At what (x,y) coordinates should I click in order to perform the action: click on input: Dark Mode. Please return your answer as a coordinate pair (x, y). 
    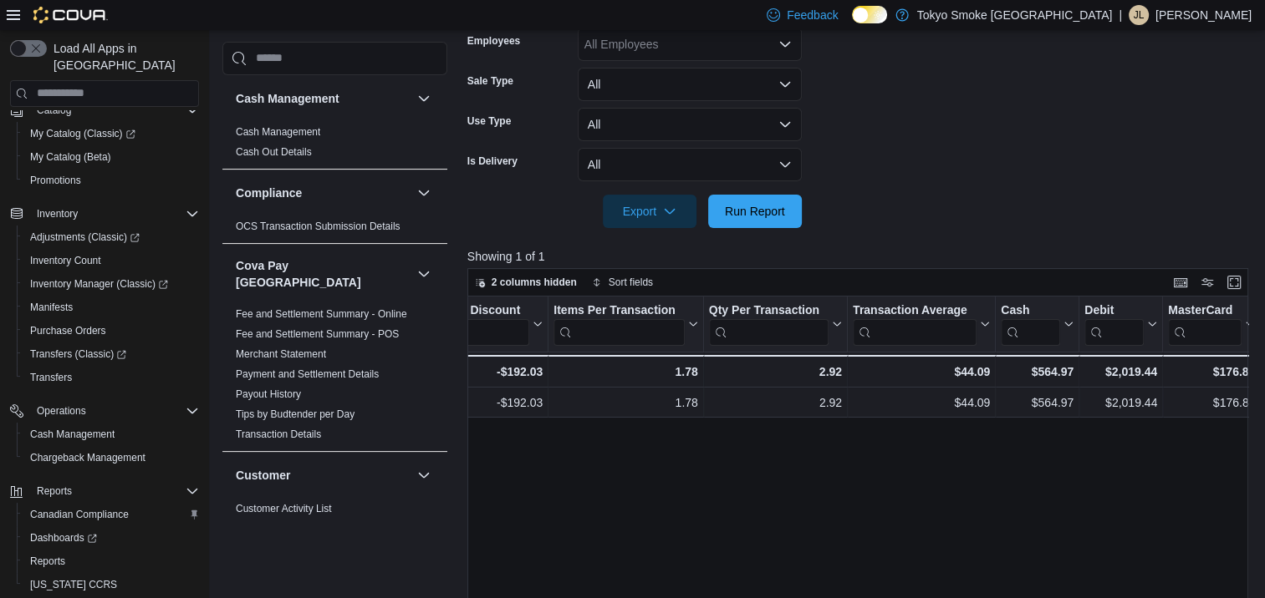
    Looking at the image, I should click on (869, 14).